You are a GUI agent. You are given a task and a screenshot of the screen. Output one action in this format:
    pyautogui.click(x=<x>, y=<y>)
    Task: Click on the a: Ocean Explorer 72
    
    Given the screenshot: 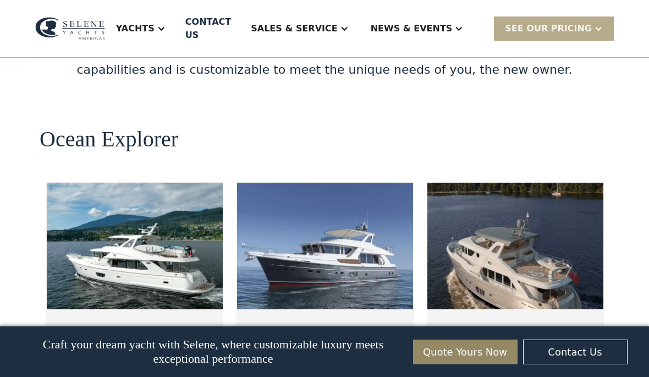 What is the action you would take?
    pyautogui.click(x=325, y=337)
    